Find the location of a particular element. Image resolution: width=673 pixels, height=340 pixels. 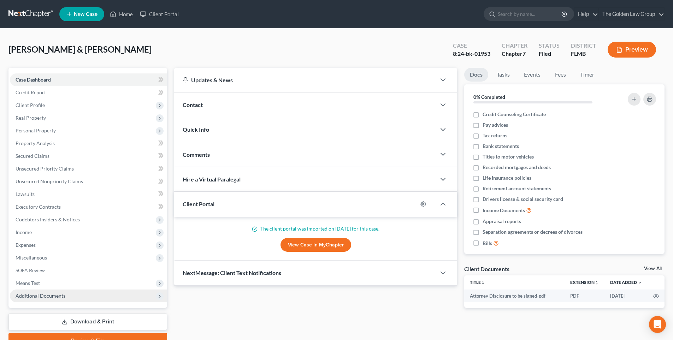

div: Open Intercom Messenger is located at coordinates (657, 325).